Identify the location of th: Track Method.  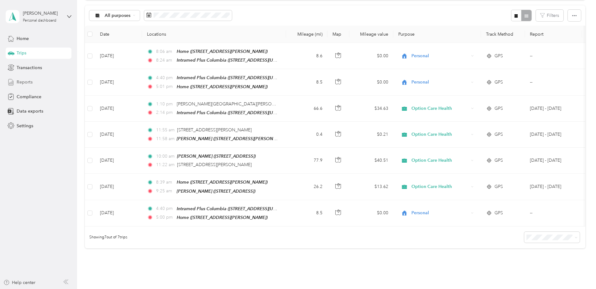
(503, 34).